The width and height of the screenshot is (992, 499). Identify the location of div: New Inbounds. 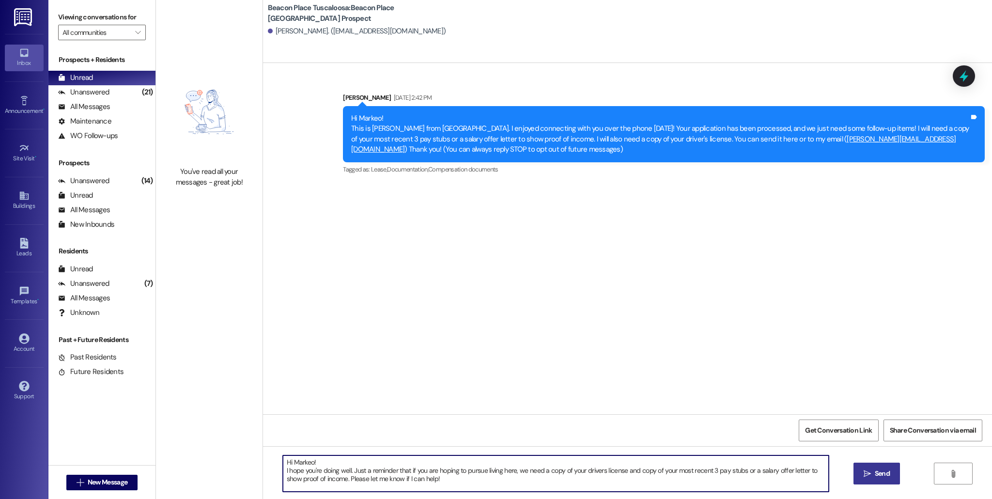
(86, 224).